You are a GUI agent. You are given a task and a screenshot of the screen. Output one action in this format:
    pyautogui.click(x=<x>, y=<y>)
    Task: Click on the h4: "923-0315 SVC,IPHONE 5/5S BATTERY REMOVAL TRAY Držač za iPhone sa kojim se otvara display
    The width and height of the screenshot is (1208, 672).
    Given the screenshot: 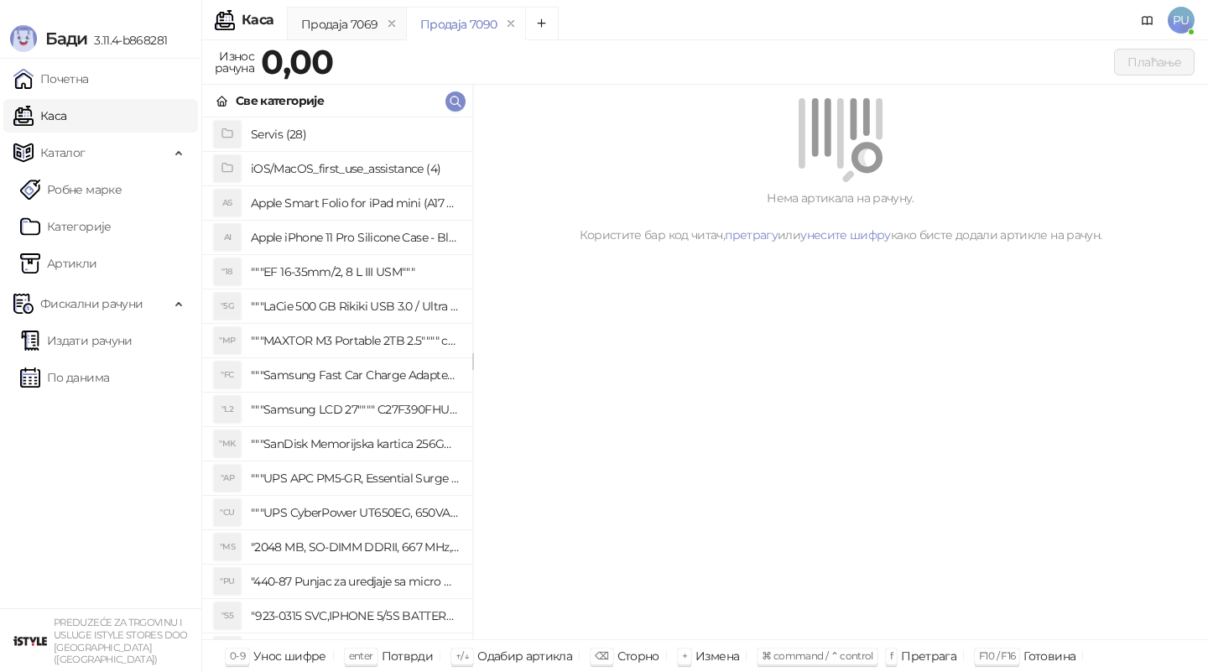 What is the action you would take?
    pyautogui.click(x=355, y=616)
    